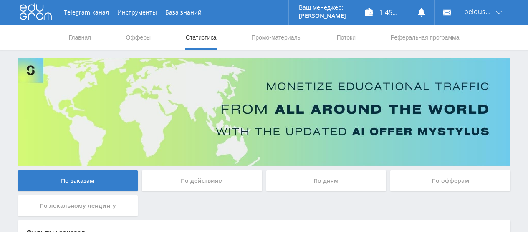 This screenshot has width=528, height=232. What do you see at coordinates (201, 38) in the screenshot?
I see `a: Статистика` at bounding box center [201, 38].